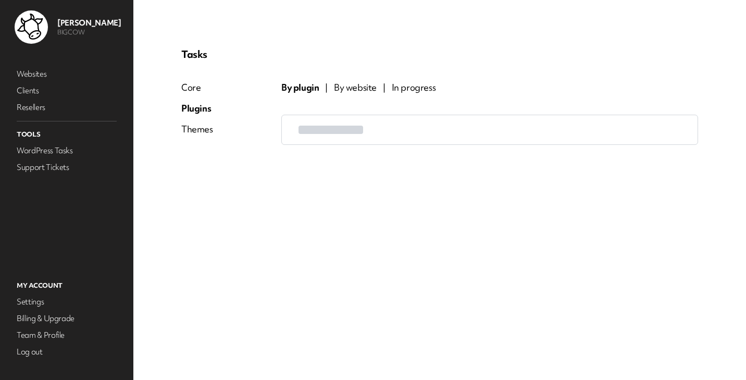 This screenshot has width=746, height=380. What do you see at coordinates (67, 335) in the screenshot?
I see `a: Team & Profile` at bounding box center [67, 335].